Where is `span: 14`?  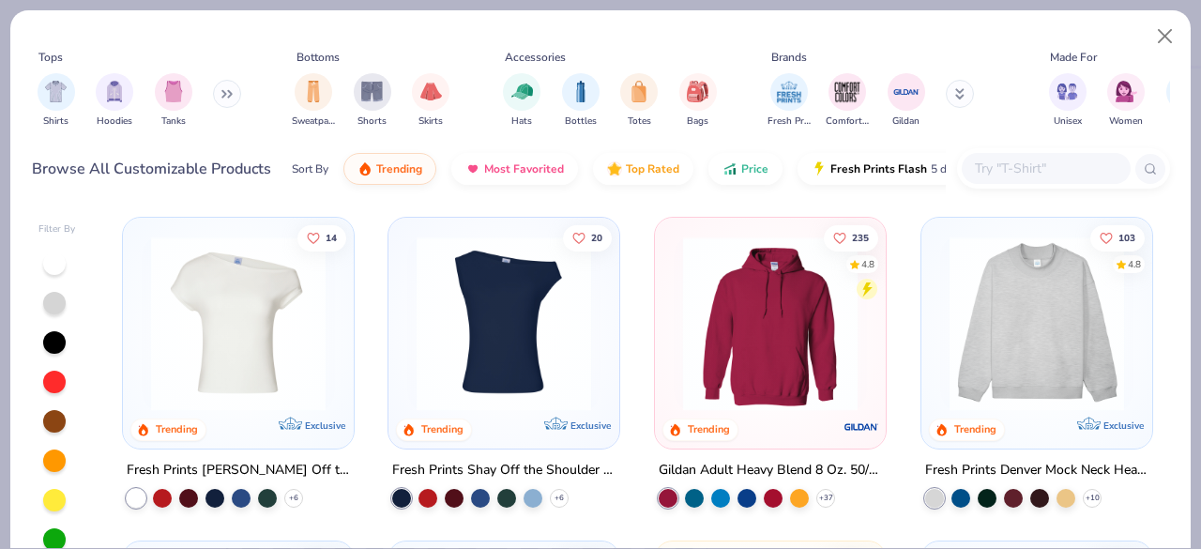 span: 14 is located at coordinates (331, 237).